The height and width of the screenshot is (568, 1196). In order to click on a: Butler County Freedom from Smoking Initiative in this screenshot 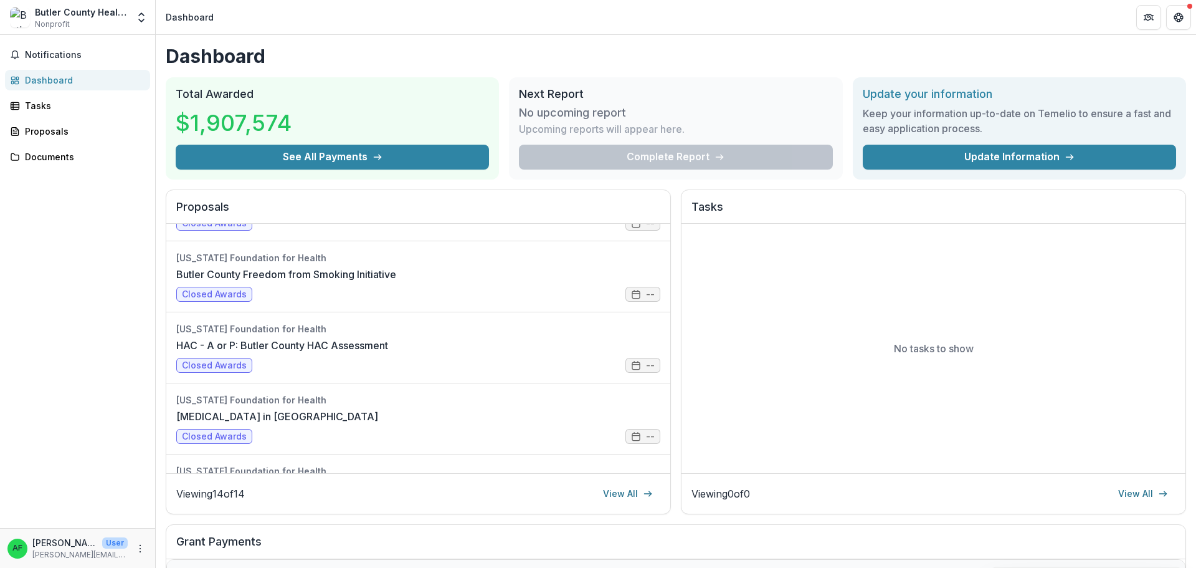, I will do `click(286, 274)`.